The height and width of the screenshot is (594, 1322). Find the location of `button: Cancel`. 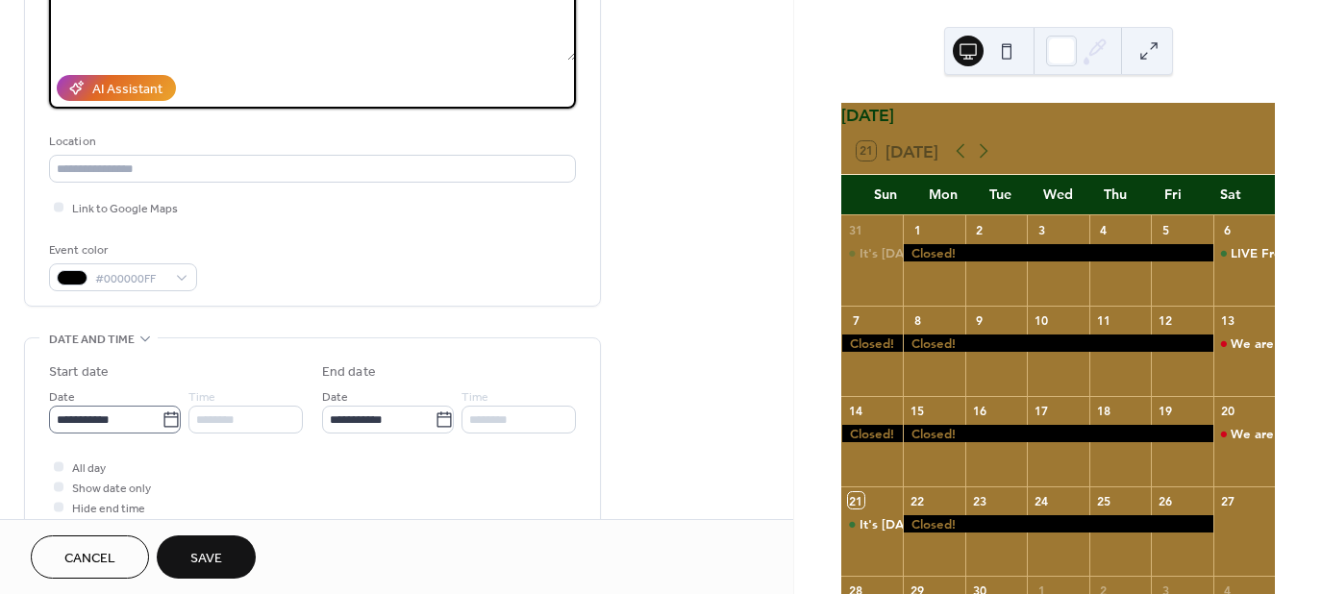

button: Cancel is located at coordinates (89, 557).